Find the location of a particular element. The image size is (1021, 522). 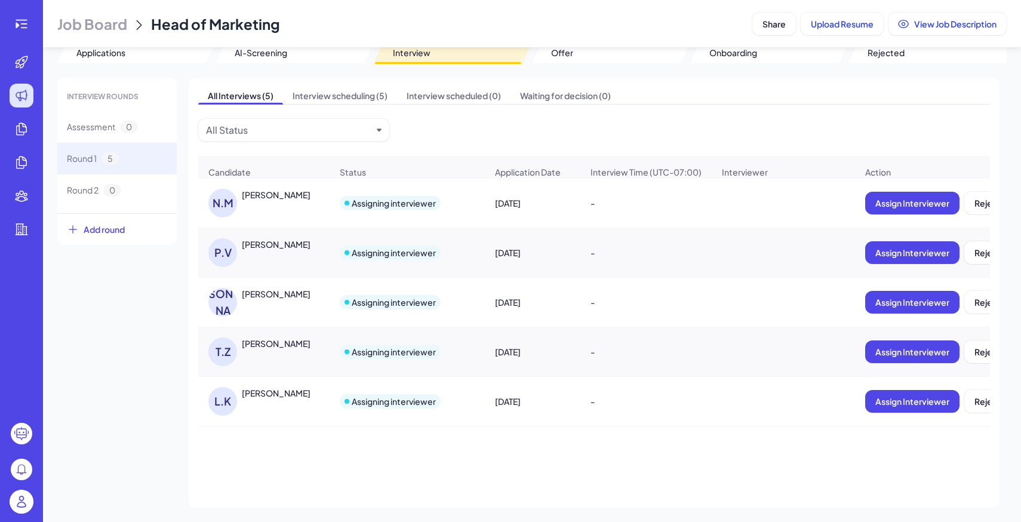

button: Share is located at coordinates (774, 24).